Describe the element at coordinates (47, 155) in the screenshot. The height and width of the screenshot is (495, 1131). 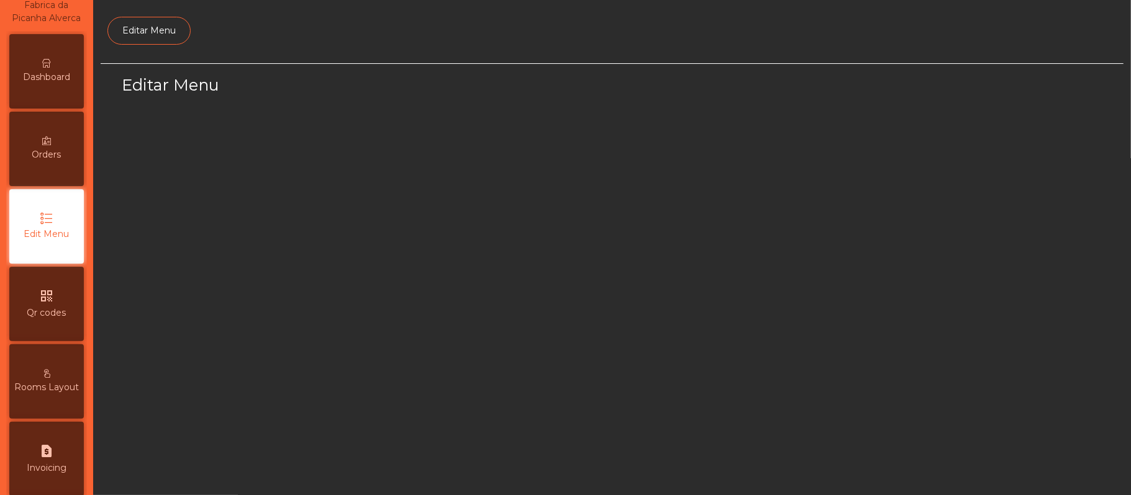
I see `span: Orders` at that location.